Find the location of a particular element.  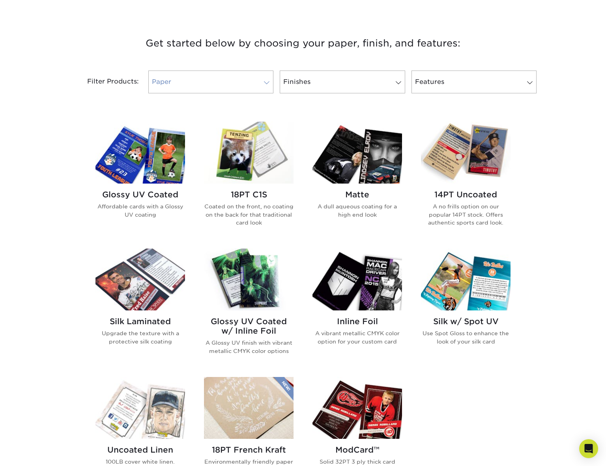

h2: Inline Foil is located at coordinates (357, 322).